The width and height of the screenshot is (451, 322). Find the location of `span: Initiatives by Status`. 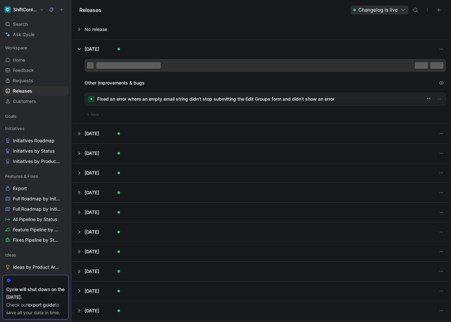

span: Initiatives by Status is located at coordinates (34, 151).